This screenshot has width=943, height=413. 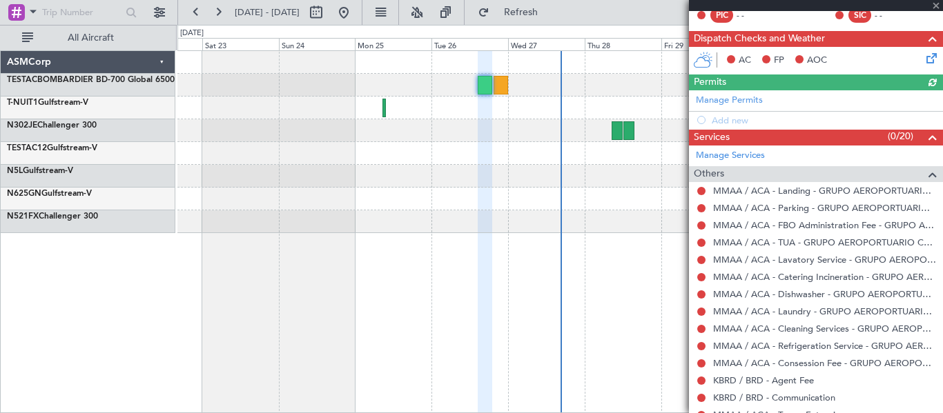 What do you see at coordinates (824, 259) in the screenshot?
I see `a: MMAA / ACA - Lavatory Service - GRUPO AEROPORTUARIO CENTRO NORTE` at bounding box center [824, 259].